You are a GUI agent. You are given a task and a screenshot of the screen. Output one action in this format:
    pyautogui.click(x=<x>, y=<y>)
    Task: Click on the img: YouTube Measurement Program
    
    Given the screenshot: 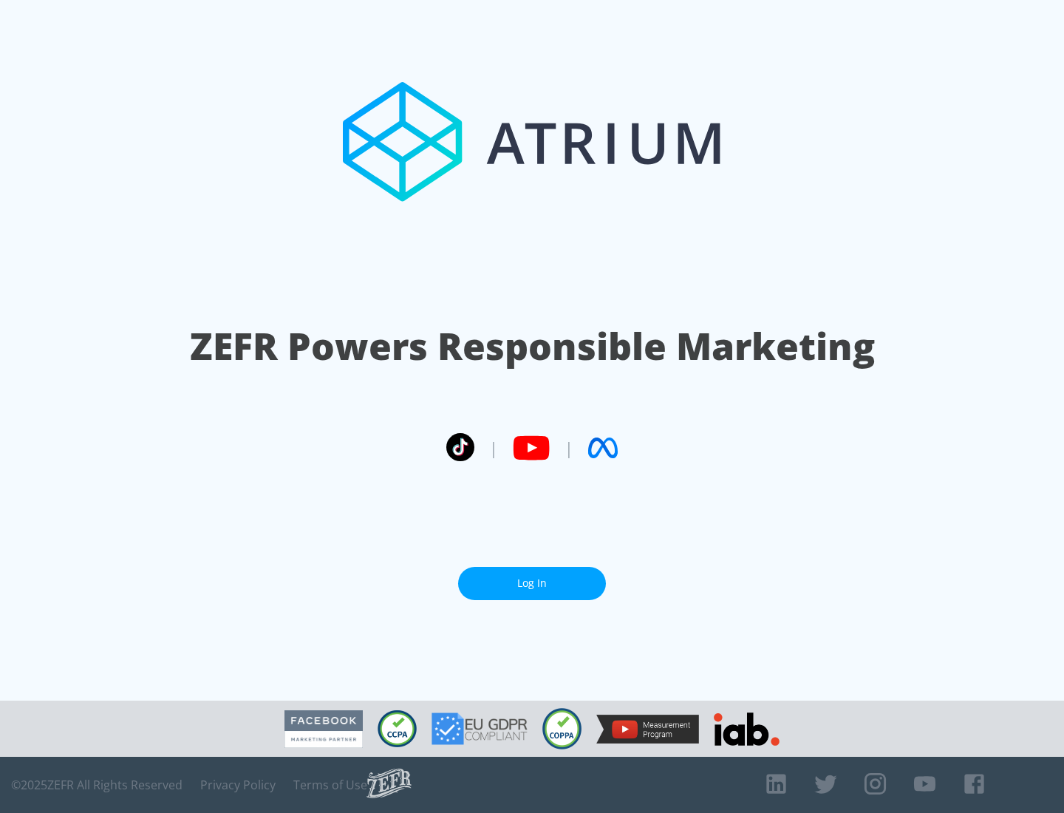 What is the action you would take?
    pyautogui.click(x=647, y=729)
    